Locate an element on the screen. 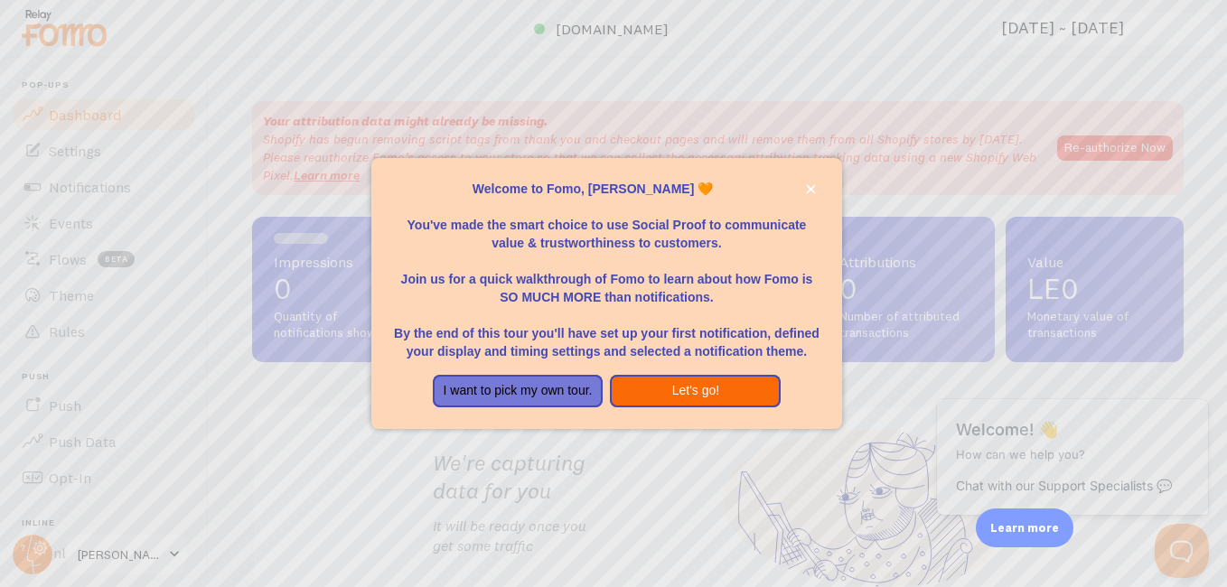  button: close, is located at coordinates (811, 189).